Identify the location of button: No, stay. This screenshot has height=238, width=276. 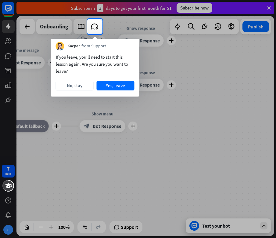
(75, 85).